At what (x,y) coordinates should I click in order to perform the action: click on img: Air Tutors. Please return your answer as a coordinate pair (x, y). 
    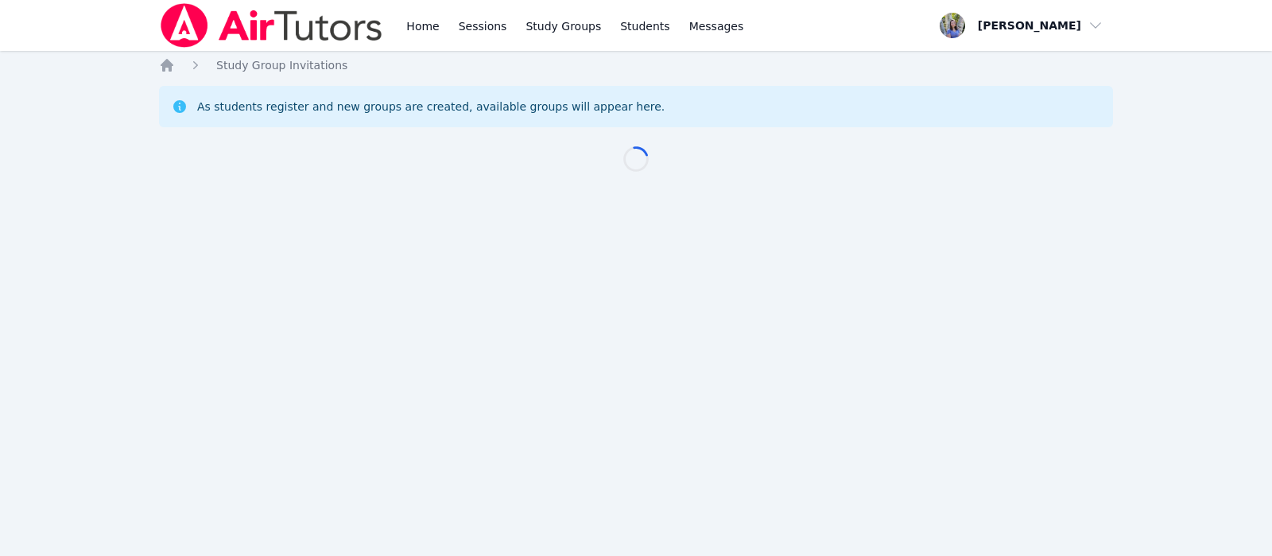
    Looking at the image, I should click on (271, 25).